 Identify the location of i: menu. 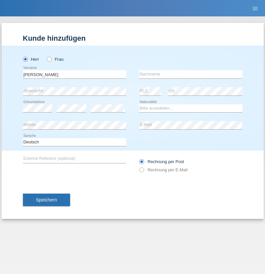
(255, 9).